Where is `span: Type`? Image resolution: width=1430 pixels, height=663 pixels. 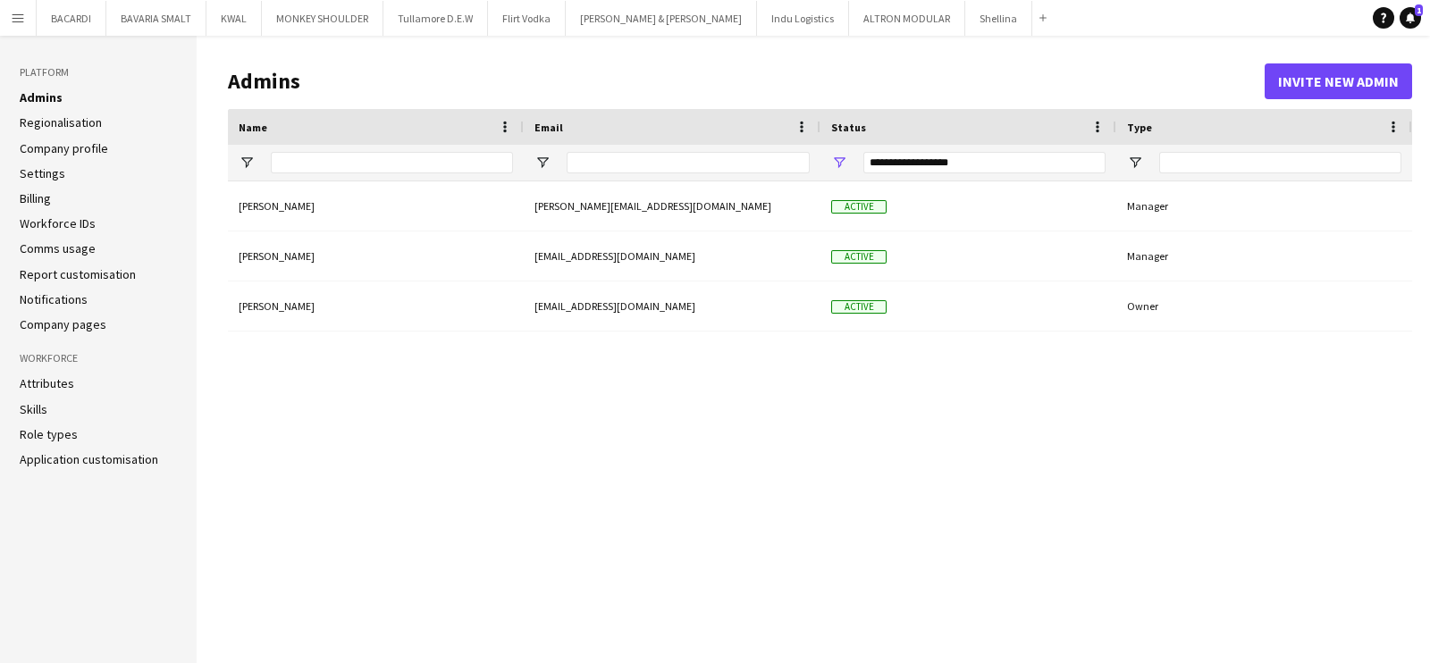 span: Type is located at coordinates (1139, 127).